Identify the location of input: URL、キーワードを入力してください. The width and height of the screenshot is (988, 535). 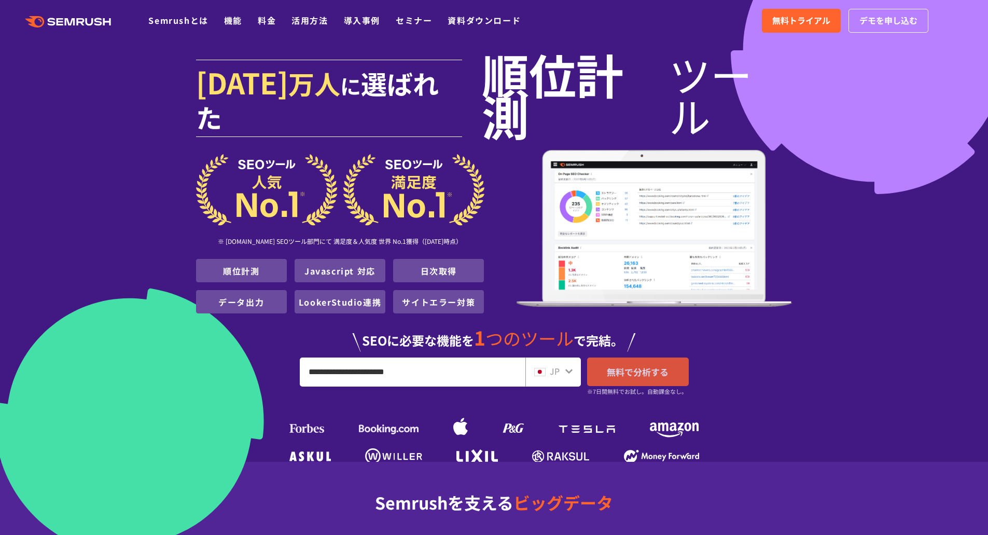
(412, 372).